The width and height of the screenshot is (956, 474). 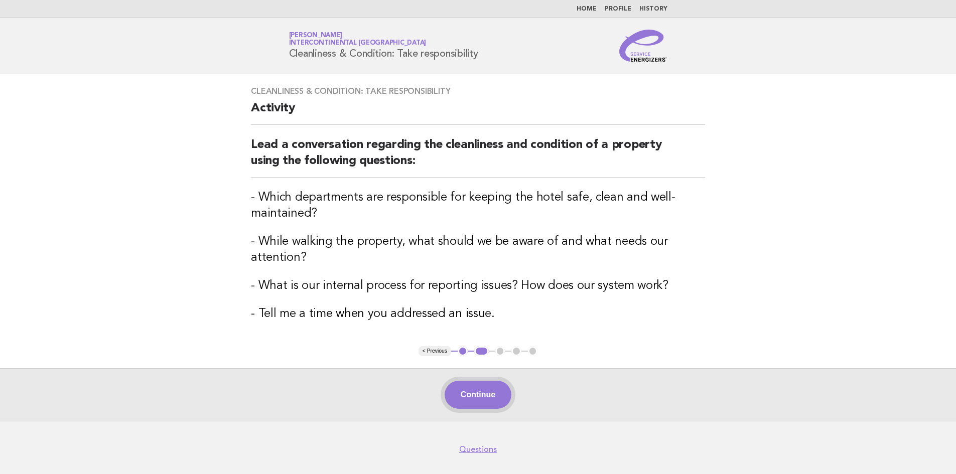 What do you see at coordinates (463, 351) in the screenshot?
I see `button: 1` at bounding box center [463, 351].